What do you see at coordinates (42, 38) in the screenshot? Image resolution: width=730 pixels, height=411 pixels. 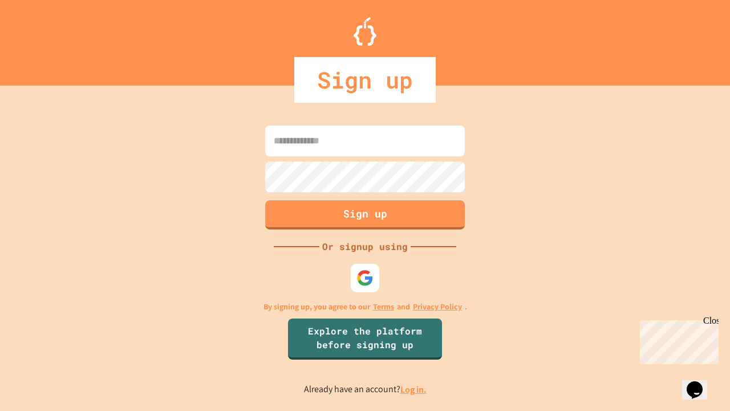 I see `div: Chat with us now!Close` at bounding box center [42, 38].